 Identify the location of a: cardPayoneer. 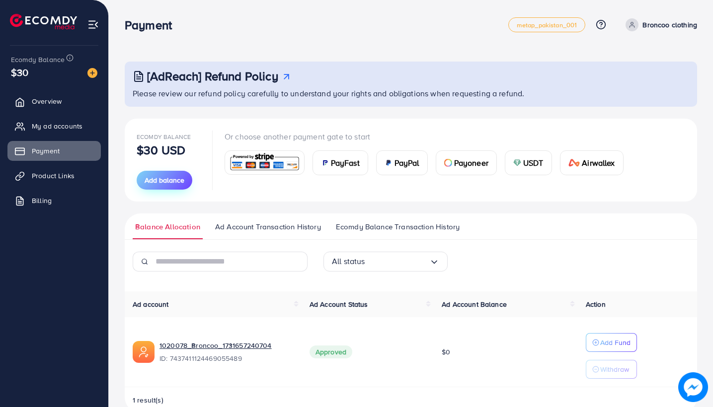
(466, 163).